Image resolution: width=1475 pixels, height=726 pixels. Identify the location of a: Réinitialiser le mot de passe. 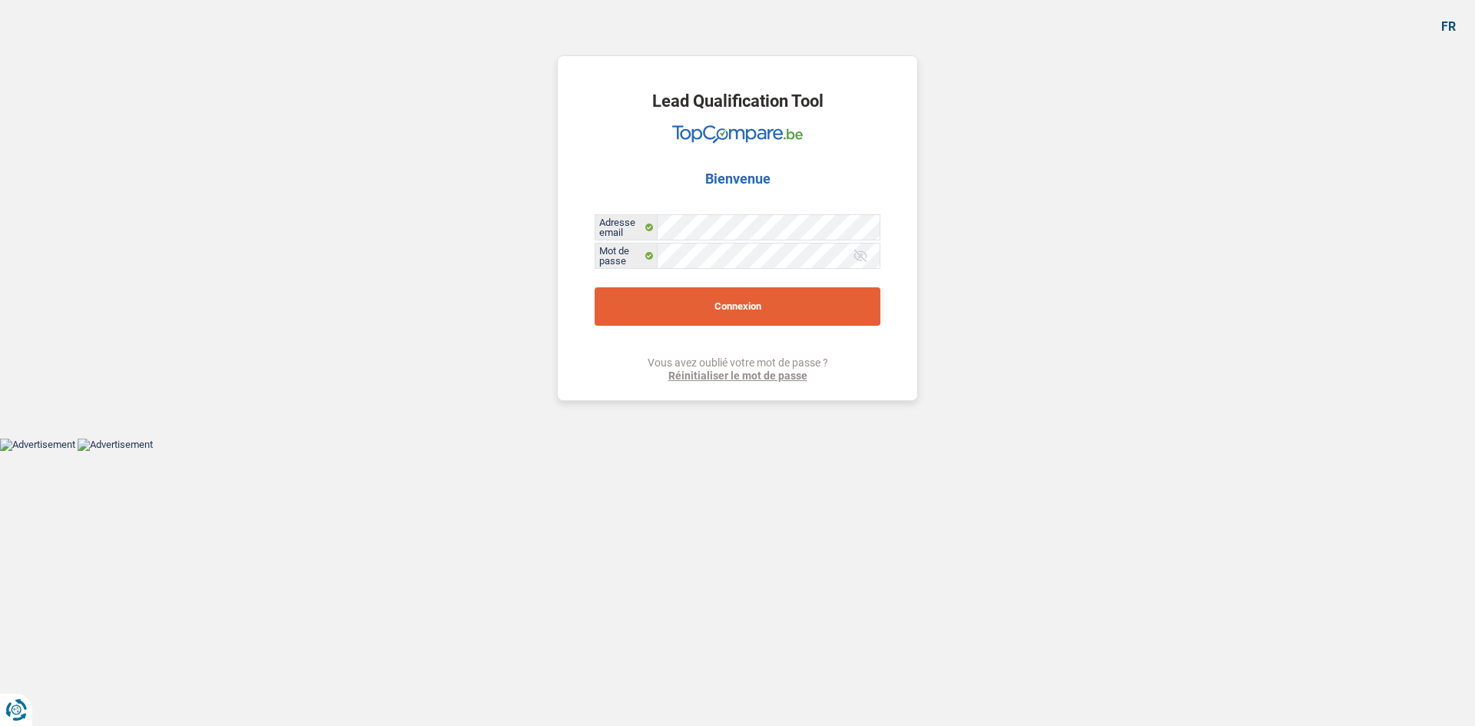
(738, 376).